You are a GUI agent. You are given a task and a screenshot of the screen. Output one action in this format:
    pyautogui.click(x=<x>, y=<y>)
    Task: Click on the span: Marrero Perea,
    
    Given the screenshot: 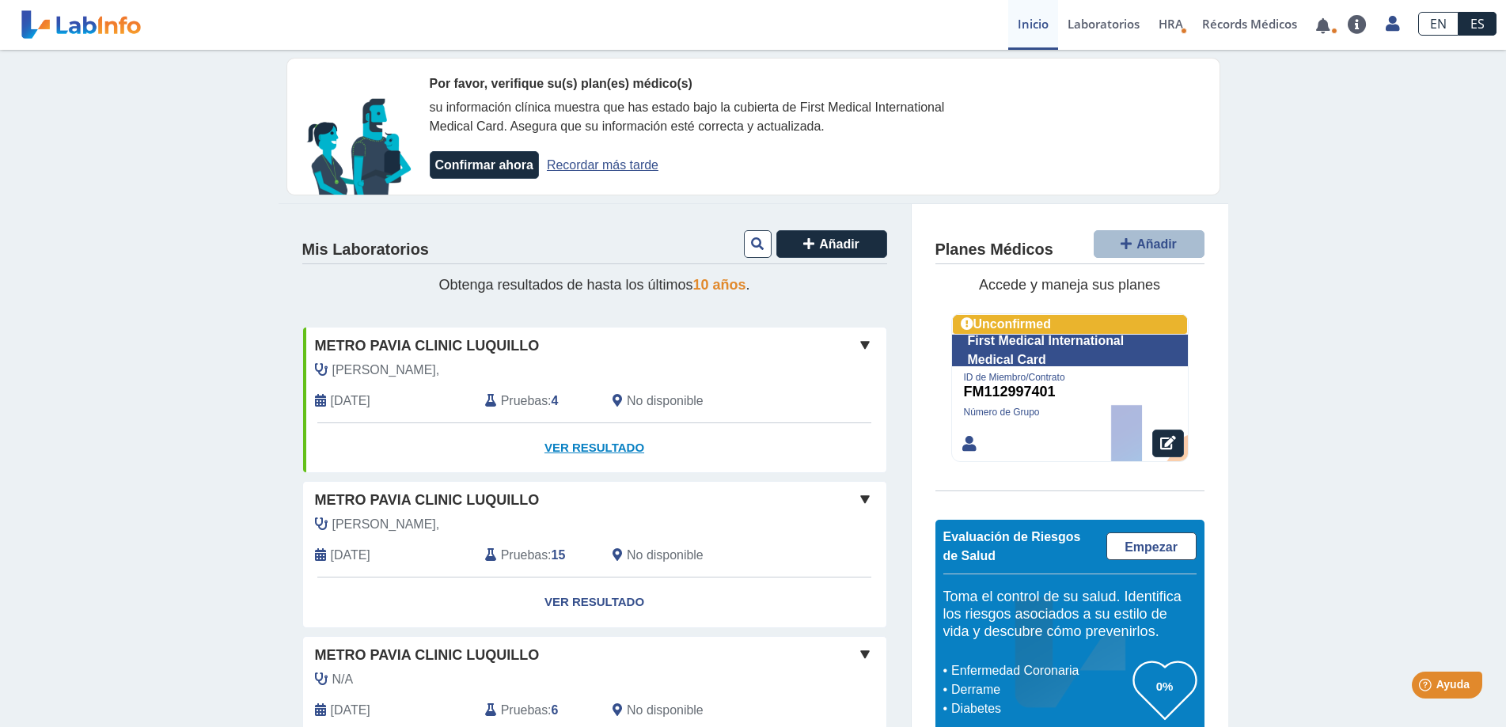 What is the action you would take?
    pyautogui.click(x=386, y=370)
    